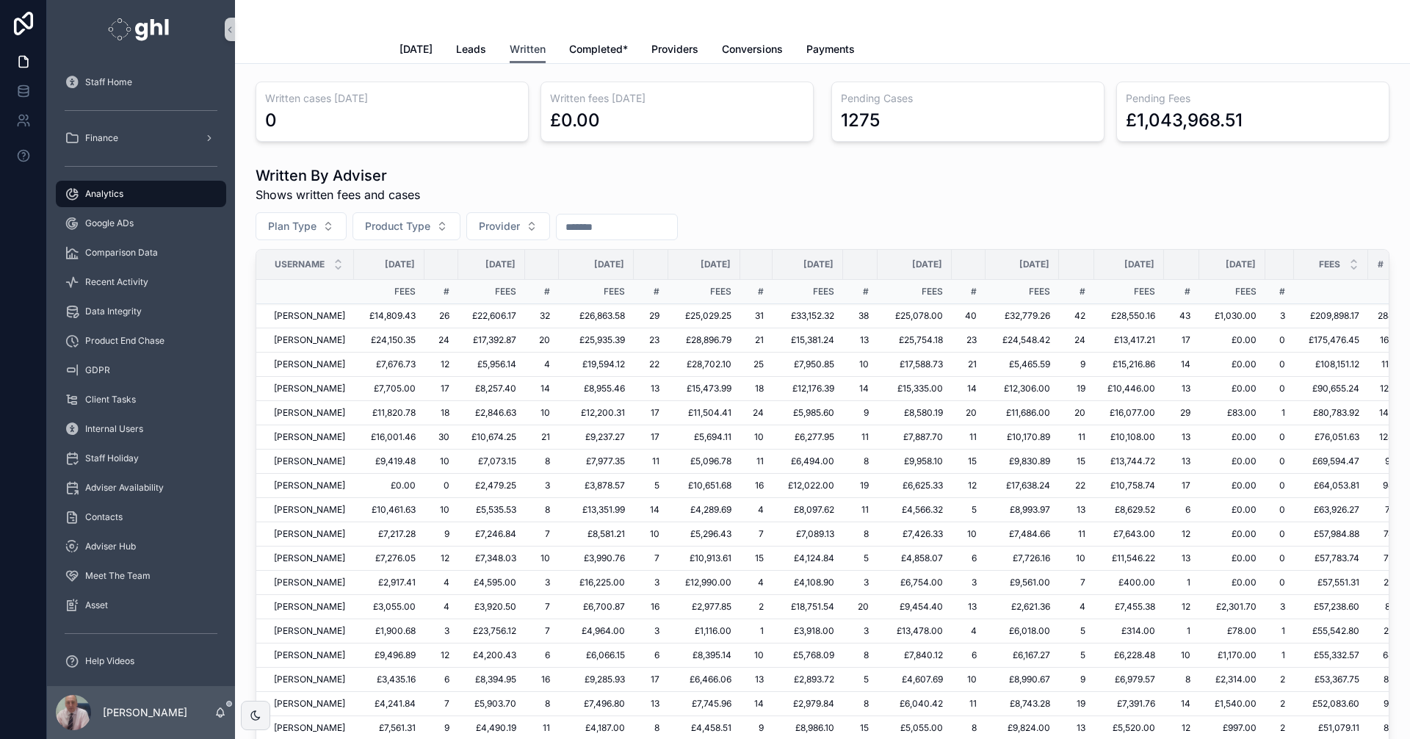 The height and width of the screenshot is (739, 1410). Describe the element at coordinates (121, 253) in the screenshot. I see `span: Comparison Data` at that location.